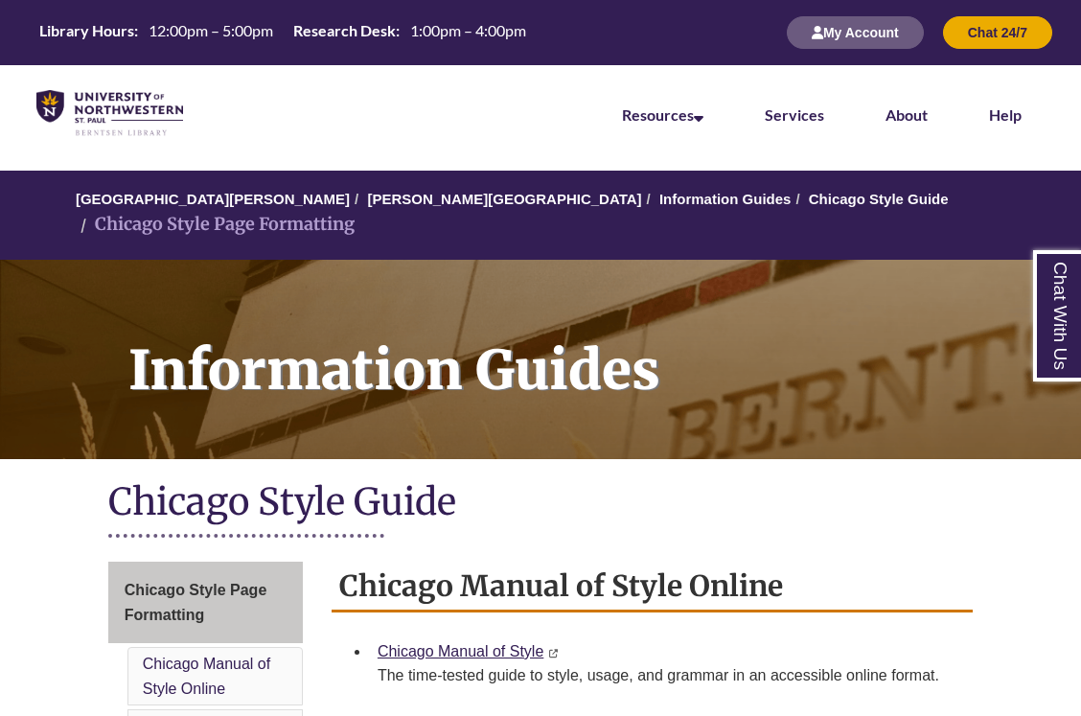 The height and width of the screenshot is (716, 1081). What do you see at coordinates (879, 198) in the screenshot?
I see `a: Chicago Style Guide` at bounding box center [879, 198].